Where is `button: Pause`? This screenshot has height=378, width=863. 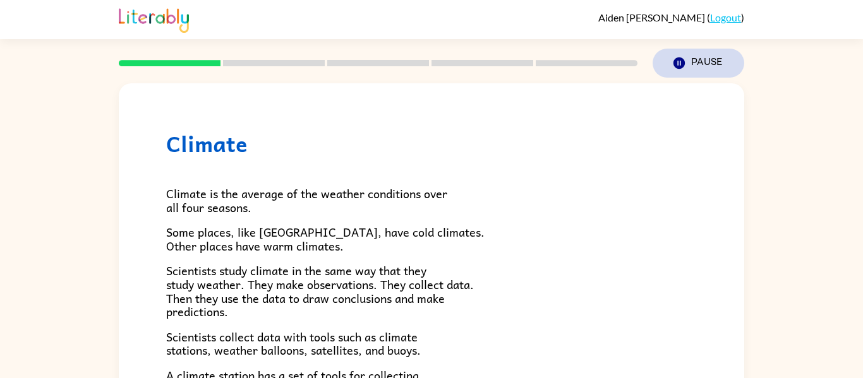
button: Pause is located at coordinates (698, 63).